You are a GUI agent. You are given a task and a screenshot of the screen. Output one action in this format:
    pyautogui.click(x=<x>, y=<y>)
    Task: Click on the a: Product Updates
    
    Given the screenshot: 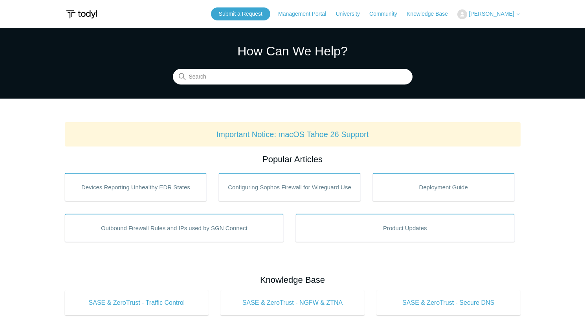 What is the action you would take?
    pyautogui.click(x=405, y=228)
    